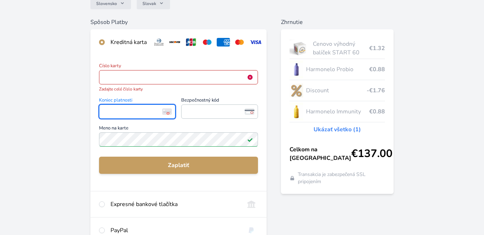 Image resolution: width=484 pixels, height=235 pixels. What do you see at coordinates (299, 48) in the screenshot?
I see `img: start.jpg` at bounding box center [299, 48].